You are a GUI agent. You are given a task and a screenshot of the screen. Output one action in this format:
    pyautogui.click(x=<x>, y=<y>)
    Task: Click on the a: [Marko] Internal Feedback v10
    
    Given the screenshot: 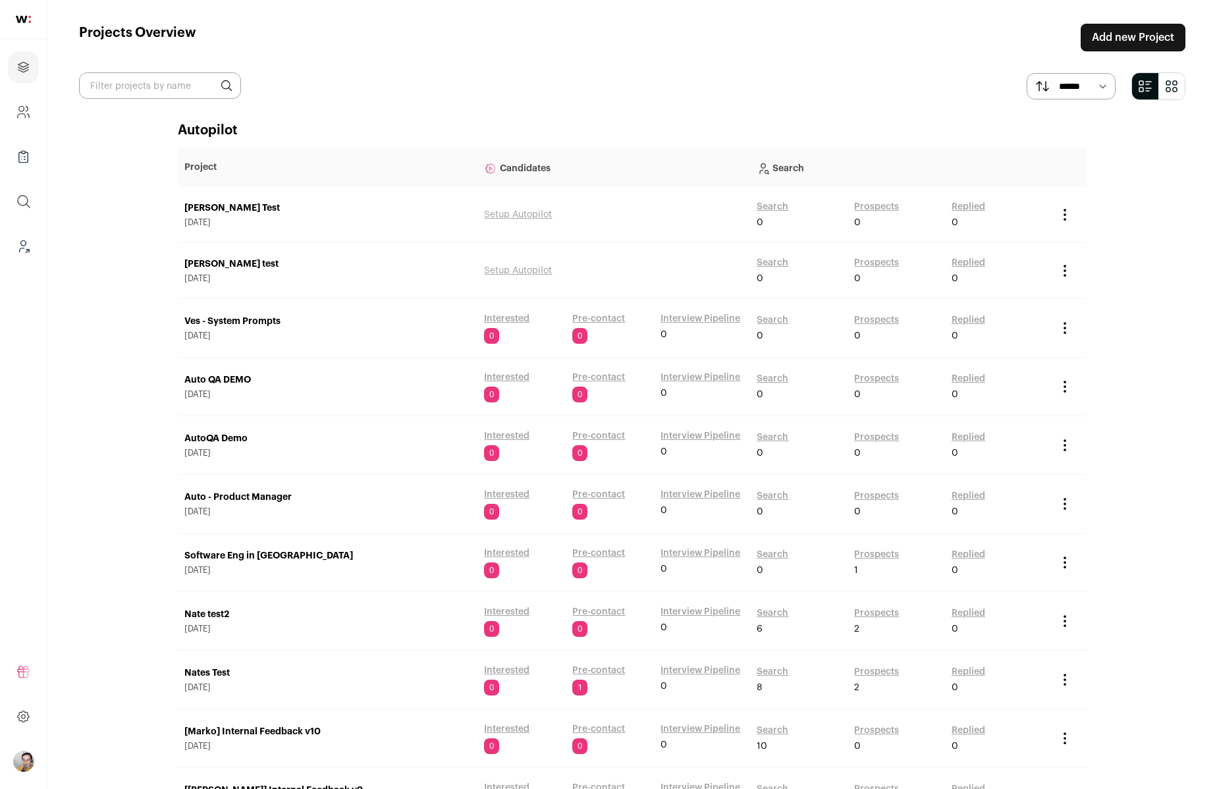 What is the action you would take?
    pyautogui.click(x=327, y=732)
    